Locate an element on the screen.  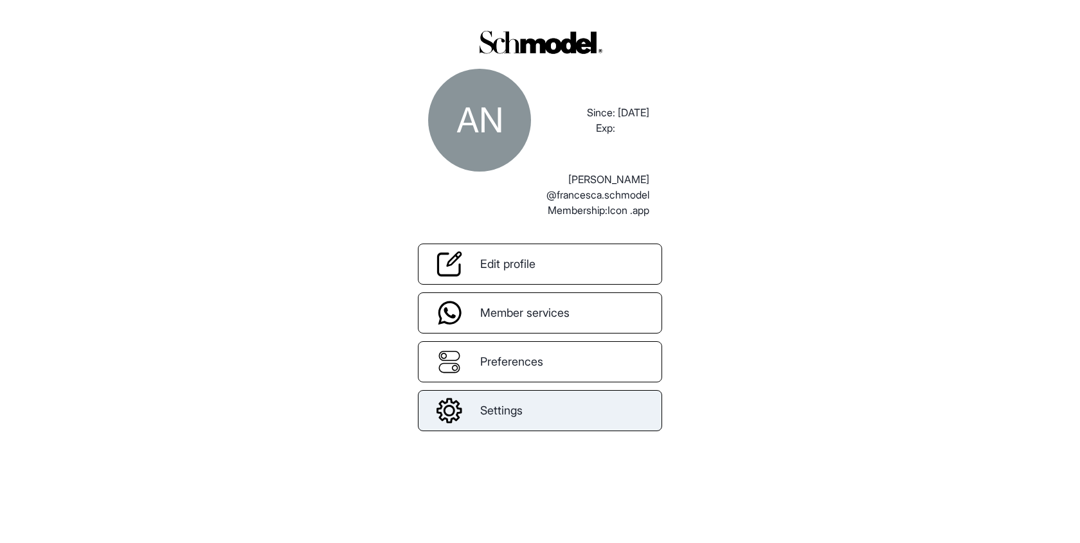
img: MemberServices is located at coordinates (449, 313).